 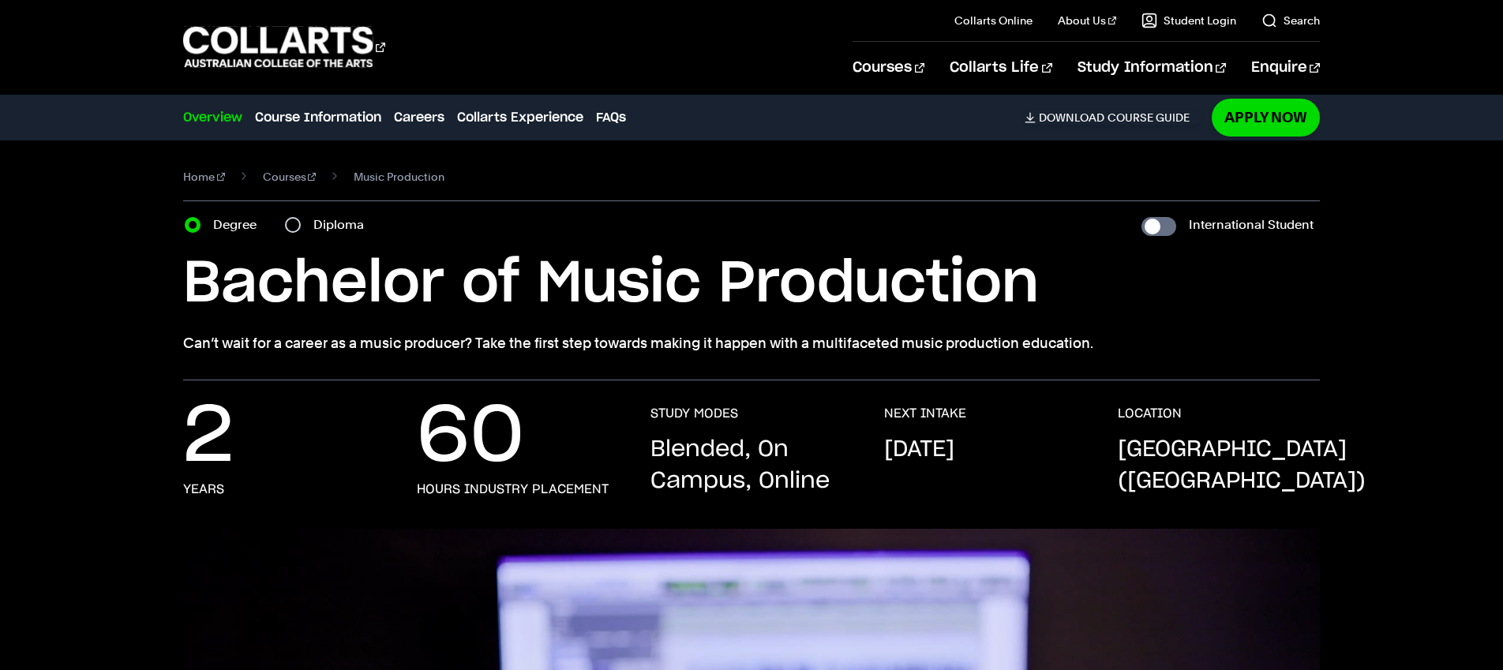 I want to click on a: Careers, so click(x=419, y=118).